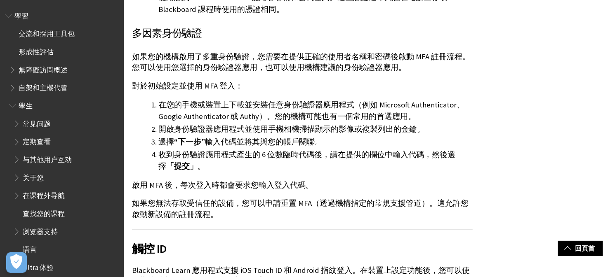 The height and width of the screenshot is (277, 603). Describe the element at coordinates (38, 266) in the screenshot. I see `span: Ultra 体验` at that location.